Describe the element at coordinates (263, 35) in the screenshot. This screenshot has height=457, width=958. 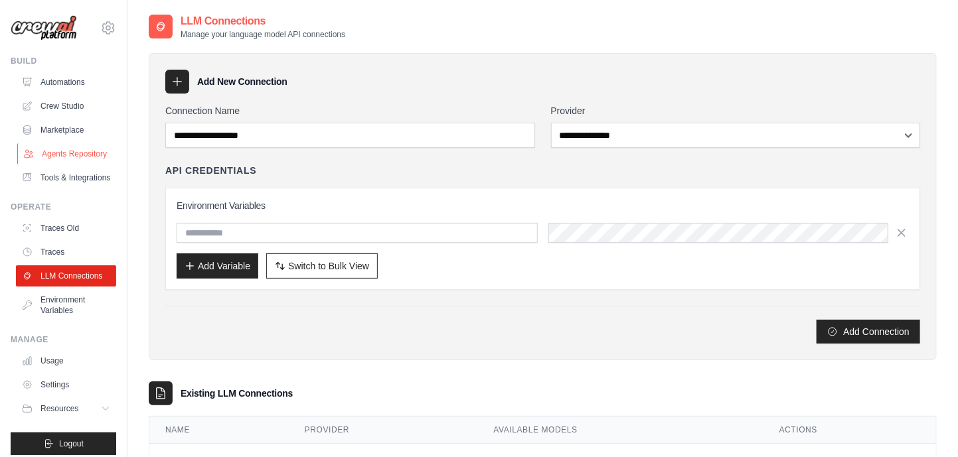
I see `p: Manage your language model API connections` at that location.